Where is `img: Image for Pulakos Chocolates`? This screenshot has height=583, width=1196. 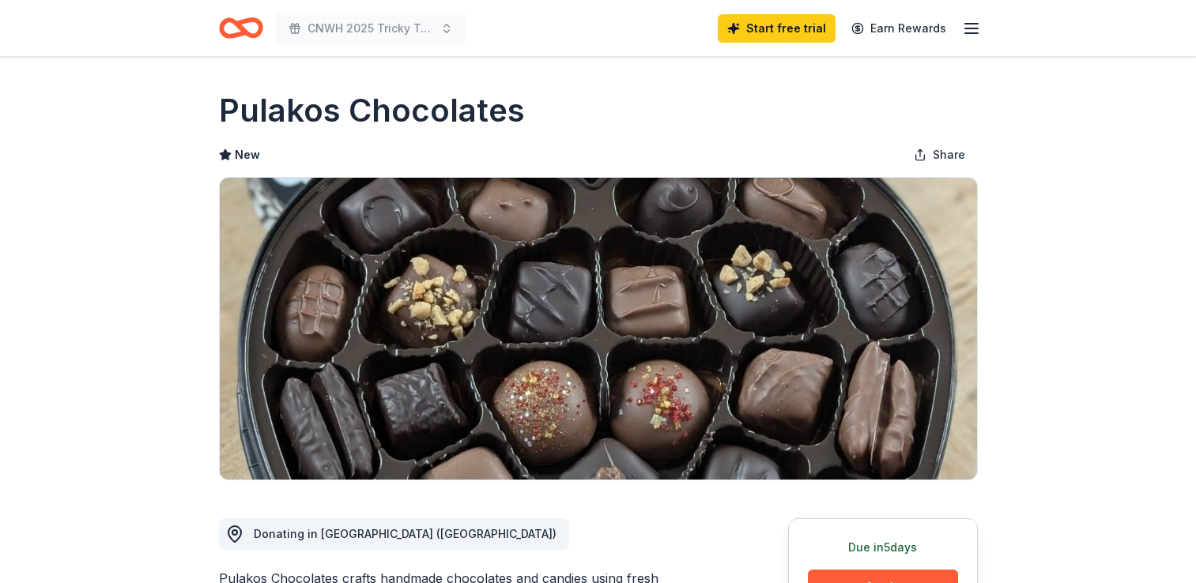
img: Image for Pulakos Chocolates is located at coordinates (598, 329).